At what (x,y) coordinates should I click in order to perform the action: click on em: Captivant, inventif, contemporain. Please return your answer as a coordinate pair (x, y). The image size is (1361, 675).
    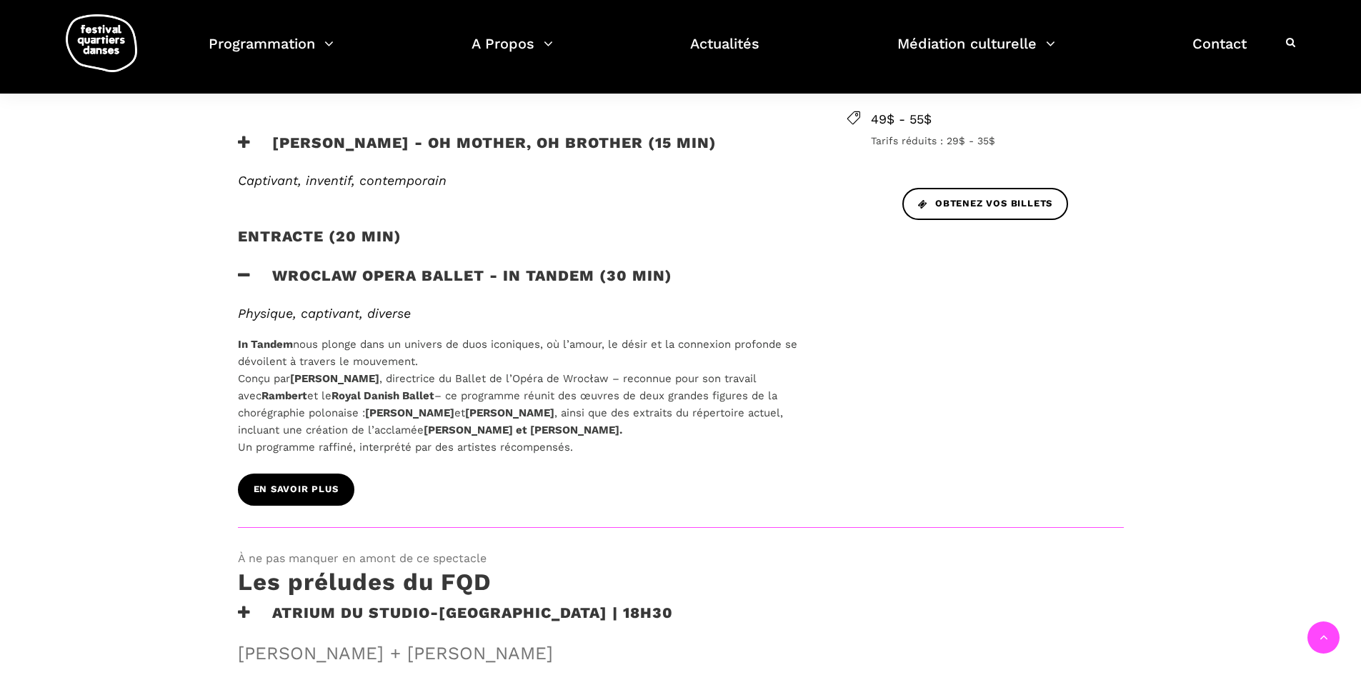
    Looking at the image, I should click on (342, 180).